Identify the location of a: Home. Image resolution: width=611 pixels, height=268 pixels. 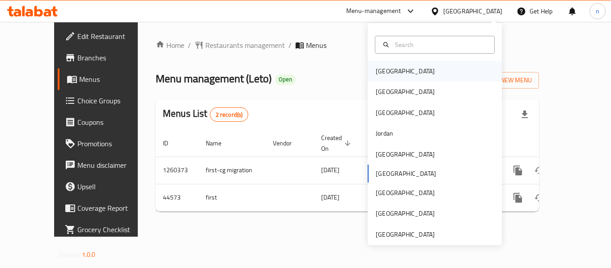
(170, 45).